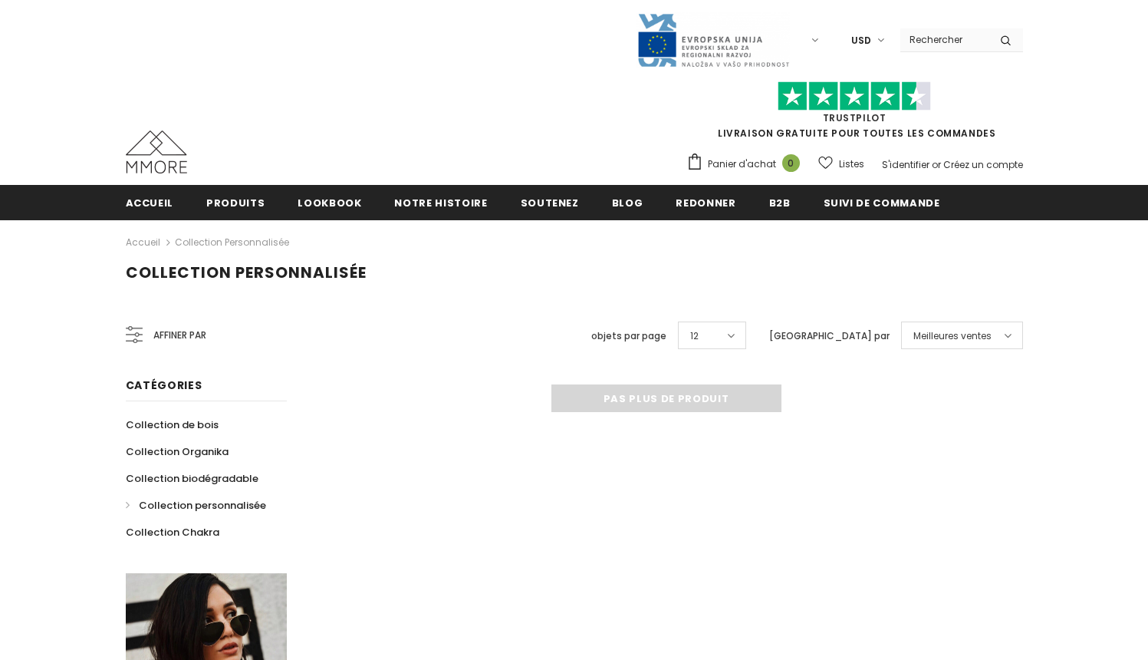 This screenshot has height=660, width=1148. Describe the element at coordinates (742, 164) in the screenshot. I see `span: Panier d'achat` at that location.